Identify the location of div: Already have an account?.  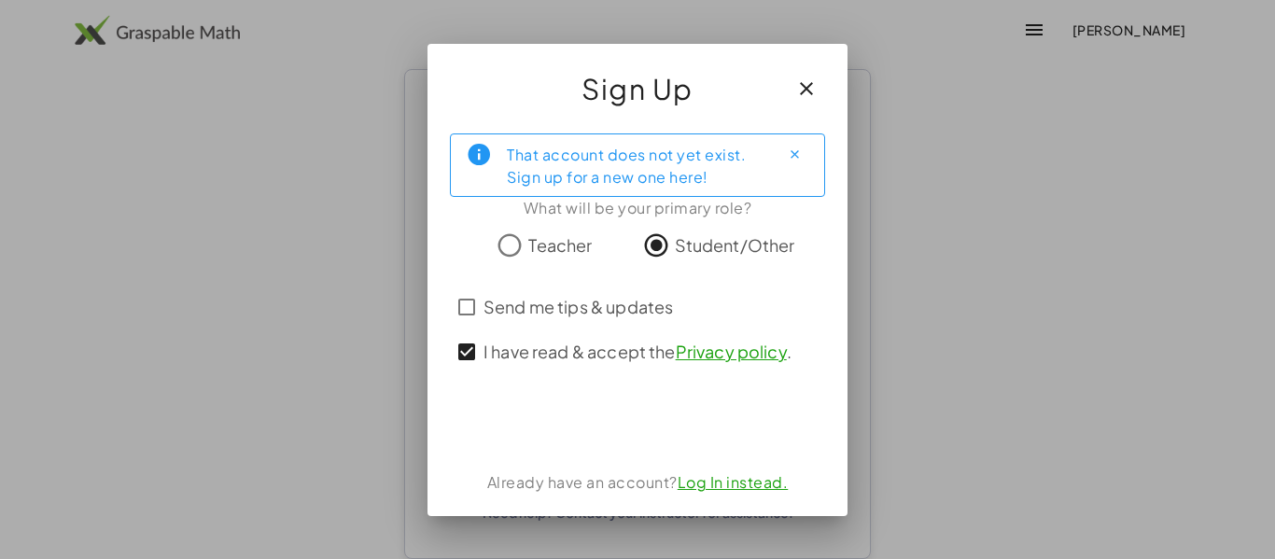
(638, 483).